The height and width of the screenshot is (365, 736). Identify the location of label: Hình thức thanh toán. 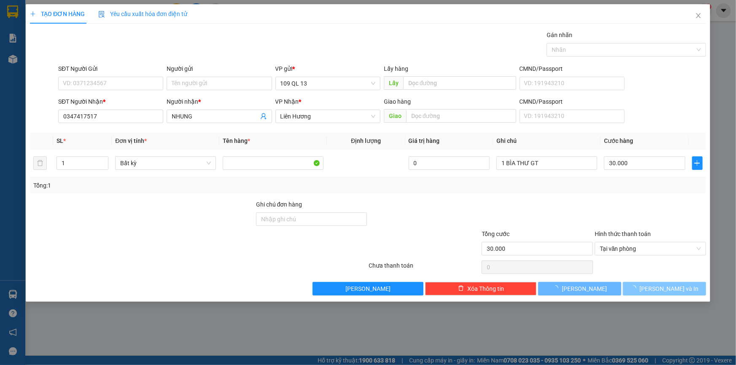
(623, 234).